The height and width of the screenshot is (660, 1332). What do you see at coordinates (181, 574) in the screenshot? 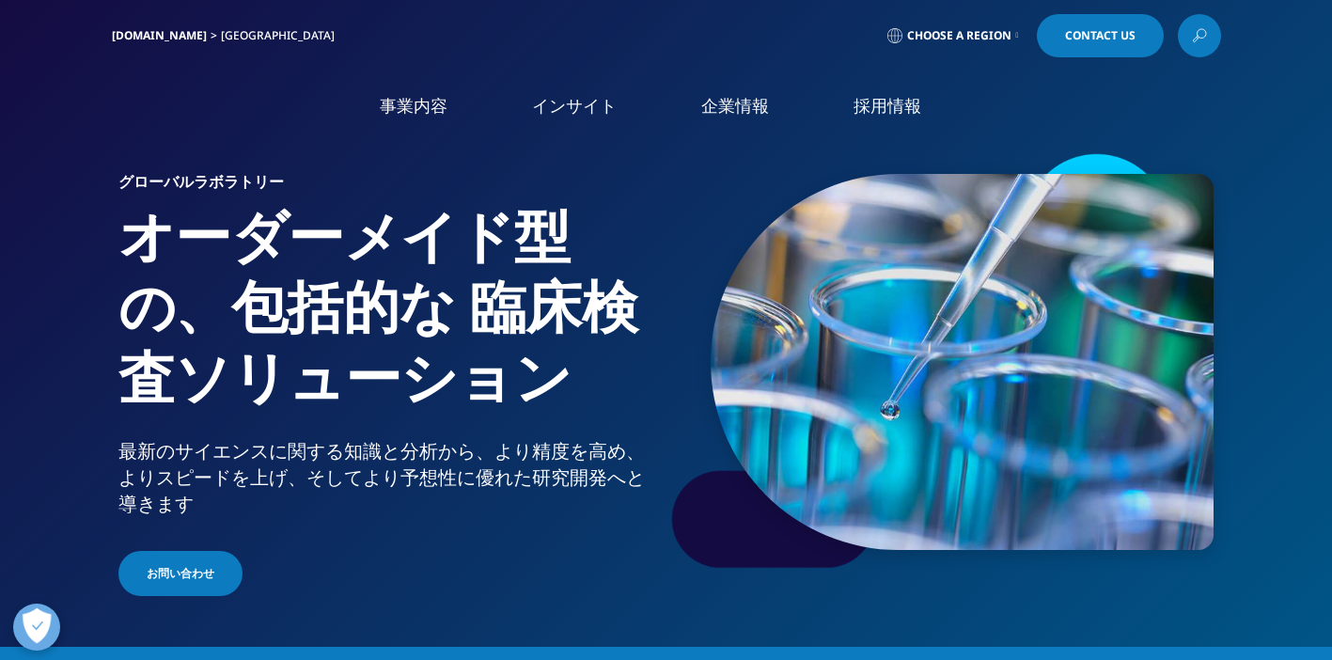
I see `span: お問い合わせ` at bounding box center [181, 574].